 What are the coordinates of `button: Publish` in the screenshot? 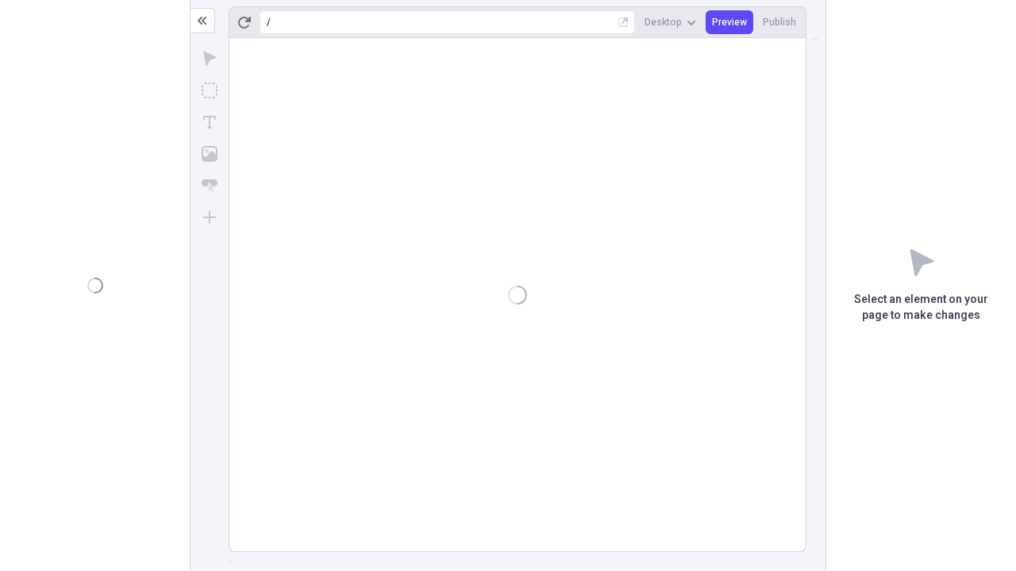 It's located at (779, 22).